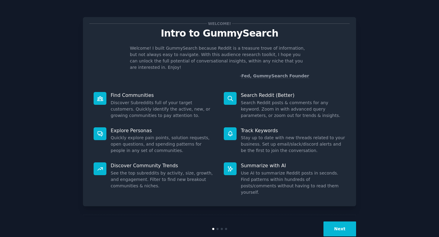 This screenshot has width=439, height=237. What do you see at coordinates (293, 131) in the screenshot?
I see `p: Track Keywords` at bounding box center [293, 131].